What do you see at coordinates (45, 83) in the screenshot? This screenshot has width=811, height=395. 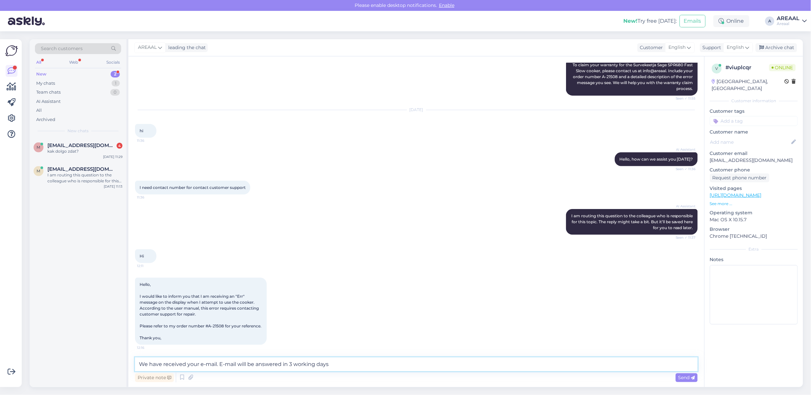 I see `div: My chats` at bounding box center [45, 83].